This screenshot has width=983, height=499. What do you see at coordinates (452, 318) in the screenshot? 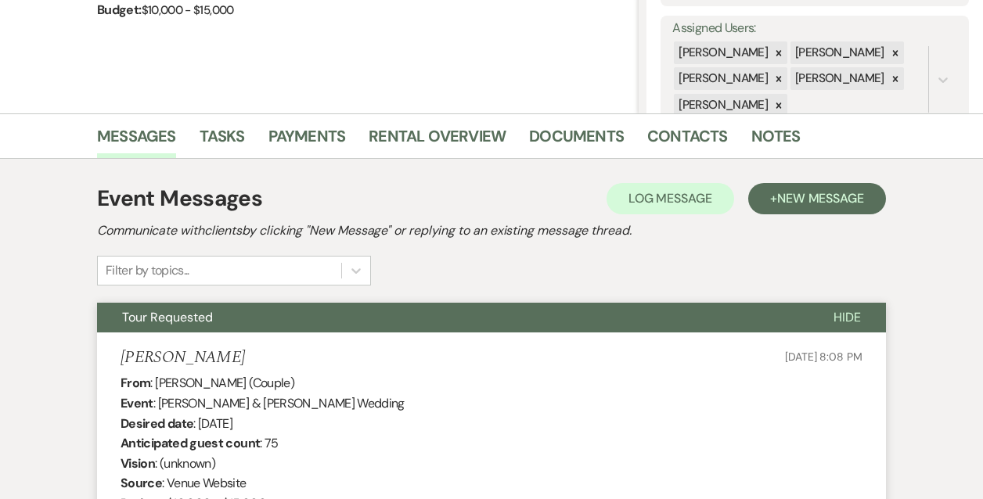
I see `button: Tour Requested` at bounding box center [452, 318].